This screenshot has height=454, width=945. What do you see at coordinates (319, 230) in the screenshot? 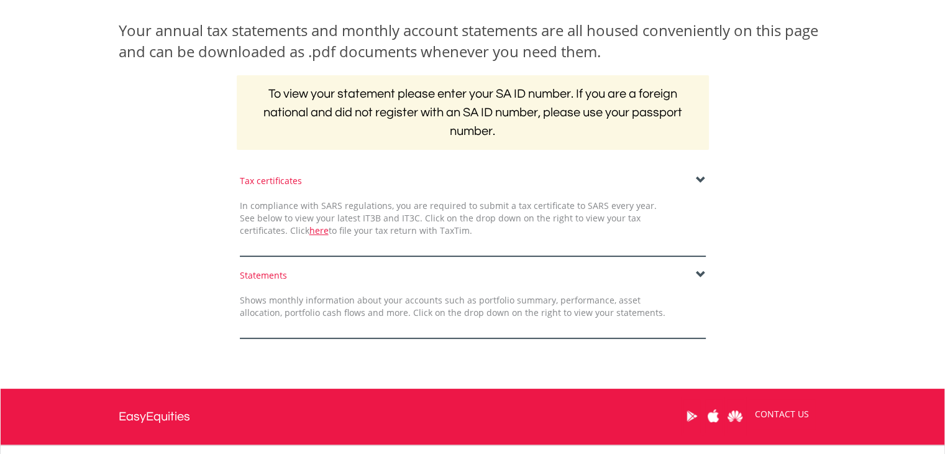
I see `a: here` at bounding box center [319, 230].